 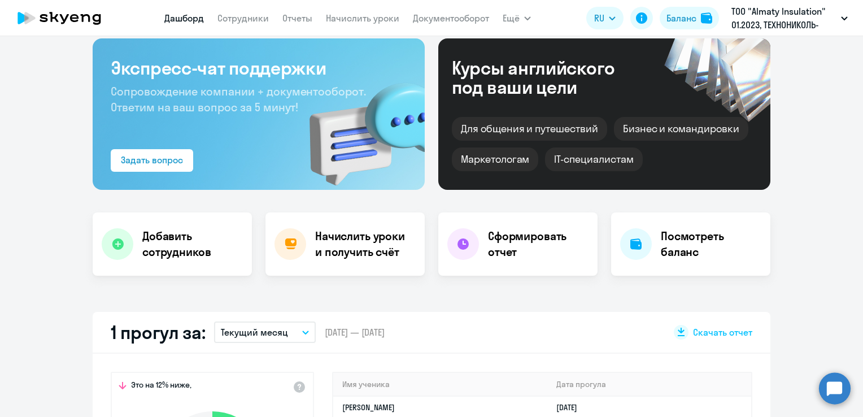 I want to click on h4: Сформировать отчет, so click(x=539, y=244).